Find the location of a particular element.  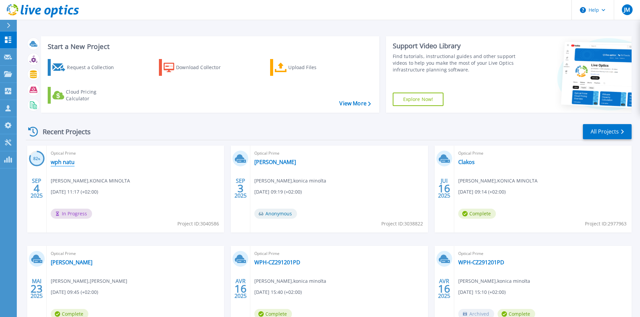

span: Project ID: 3038822 is located at coordinates (402, 224).